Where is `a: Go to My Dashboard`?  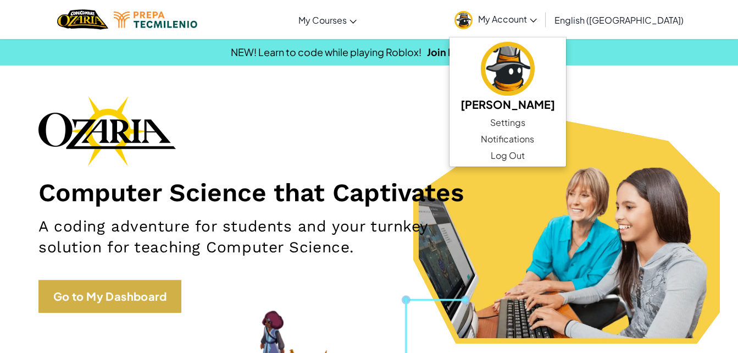
a: Go to My Dashboard is located at coordinates (110, 296).